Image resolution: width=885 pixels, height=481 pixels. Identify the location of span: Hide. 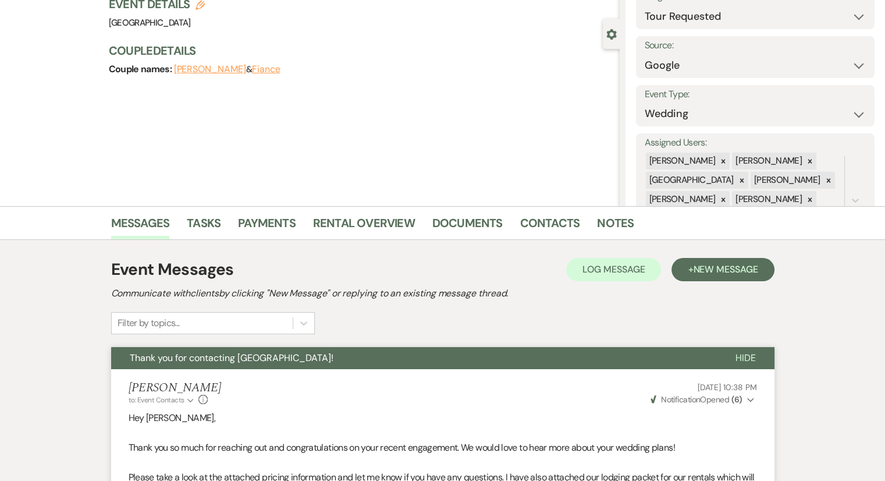
(745, 357).